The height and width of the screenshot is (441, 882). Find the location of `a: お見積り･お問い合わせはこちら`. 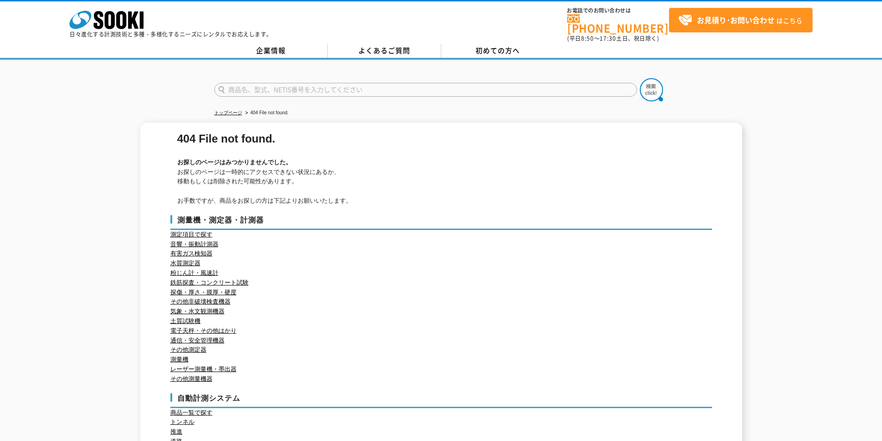

a: お見積り･お問い合わせはこちら is located at coordinates (741, 20).